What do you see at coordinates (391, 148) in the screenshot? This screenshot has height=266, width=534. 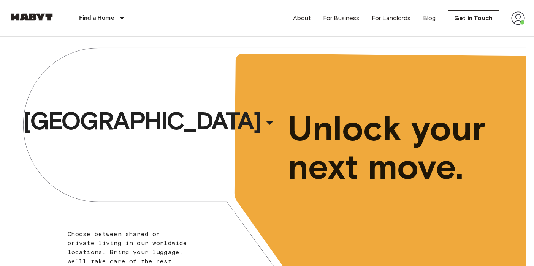 I see `span: Unlock your next move.` at bounding box center [391, 148].